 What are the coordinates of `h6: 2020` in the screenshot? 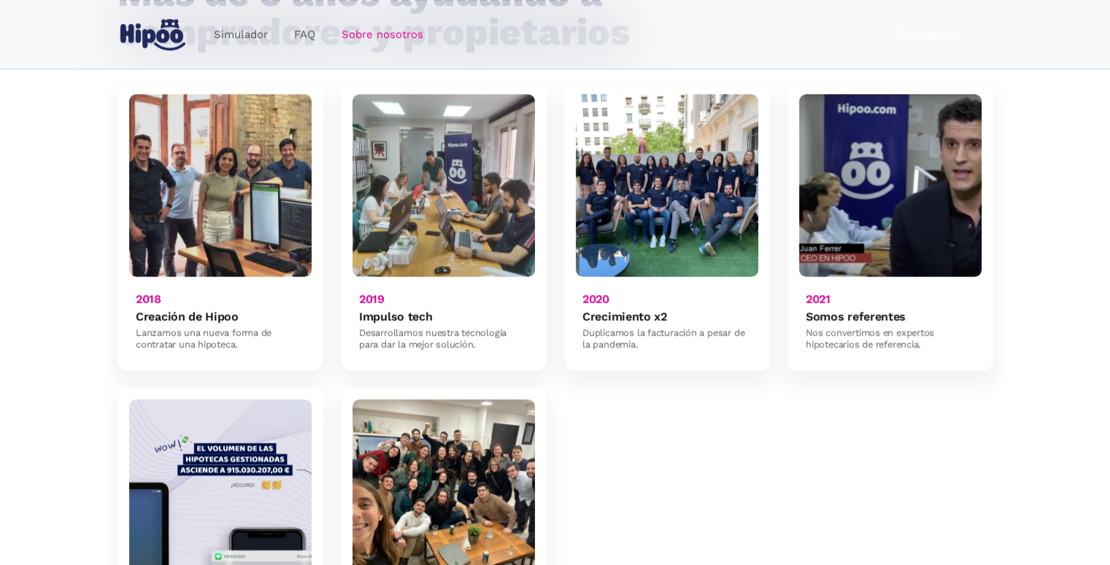 It's located at (596, 299).